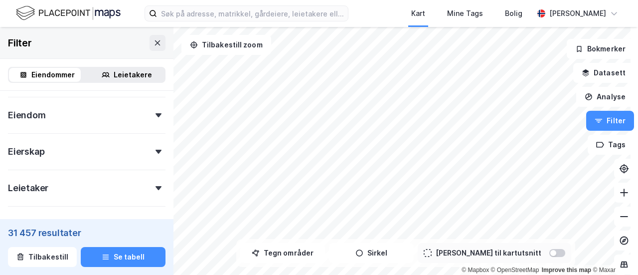 This screenshot has height=275, width=638. Describe the element at coordinates (613, 251) in the screenshot. I see `div: Chat Widget` at that location.